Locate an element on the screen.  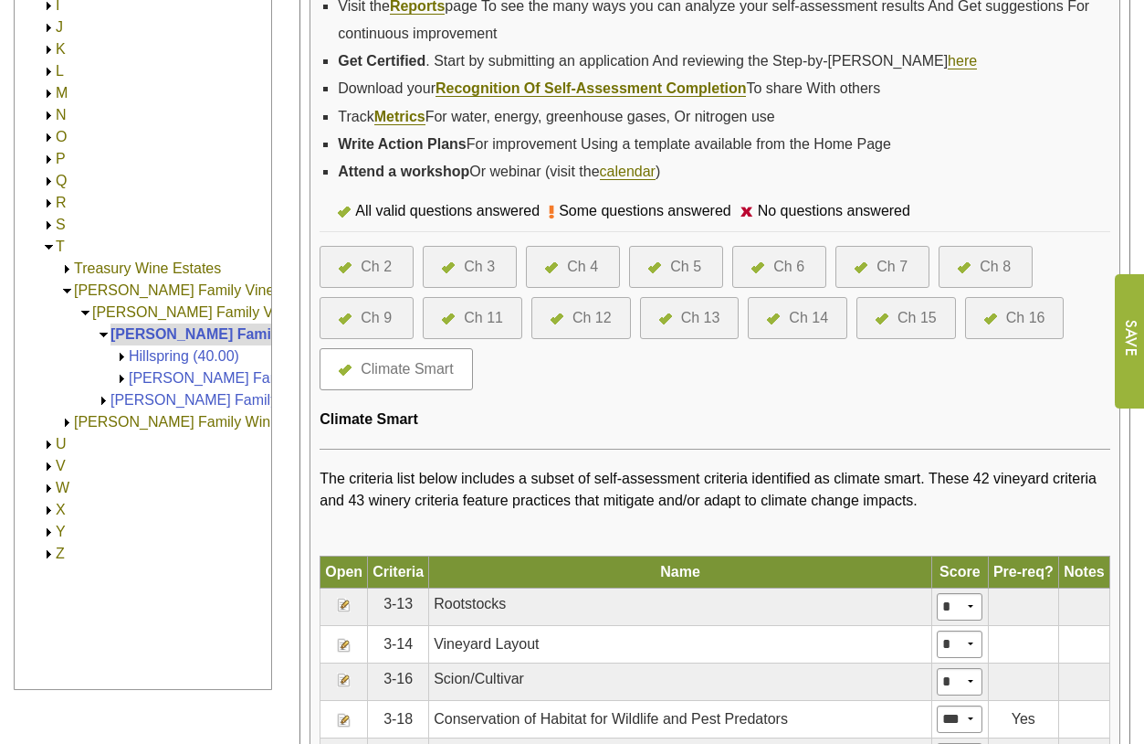
td: 3-16 is located at coordinates (398, 680).